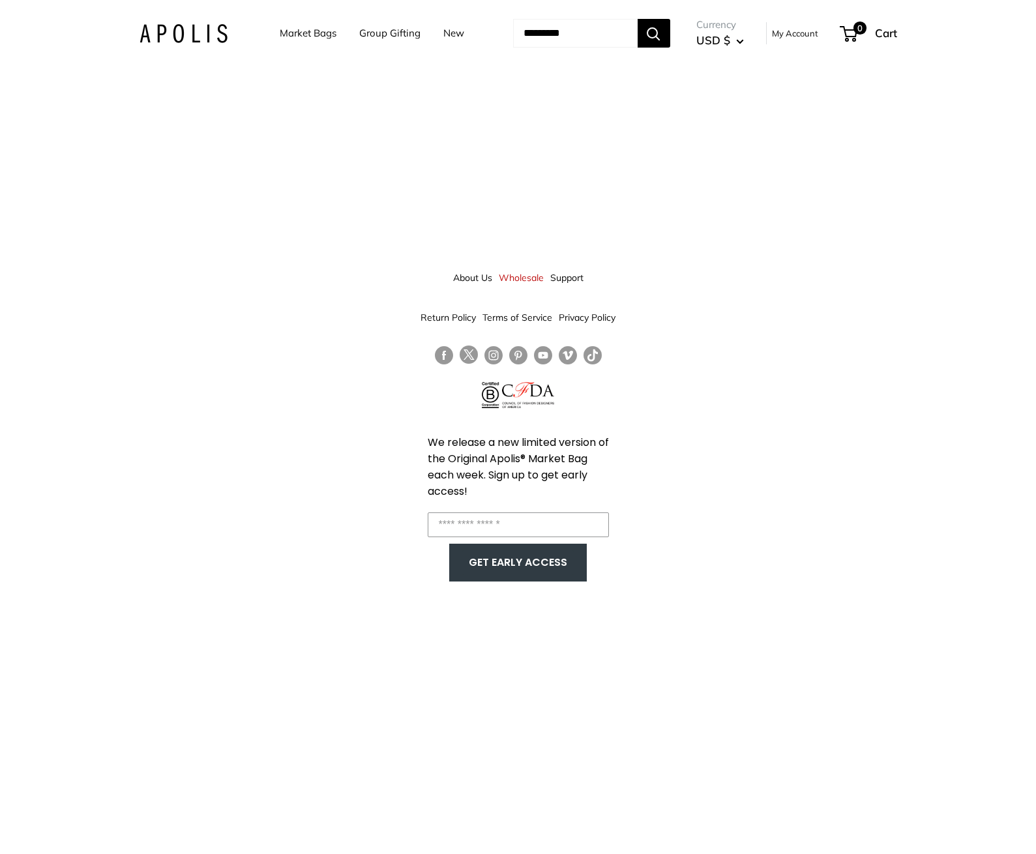  I want to click on span: Currency, so click(720, 25).